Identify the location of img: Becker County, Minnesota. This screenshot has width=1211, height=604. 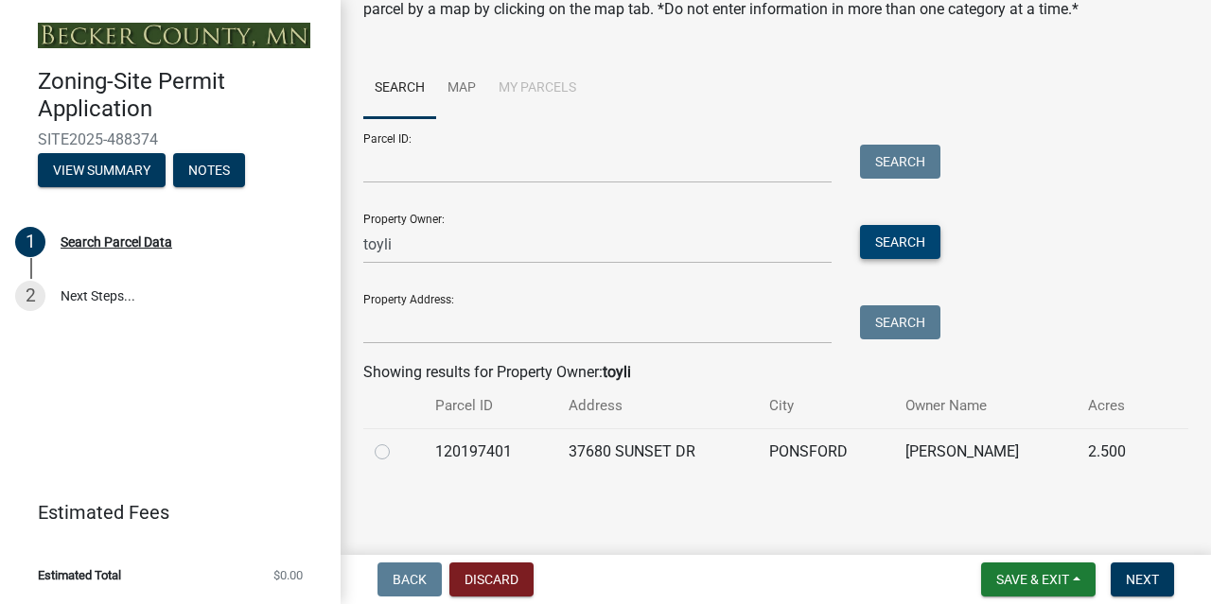
(174, 35).